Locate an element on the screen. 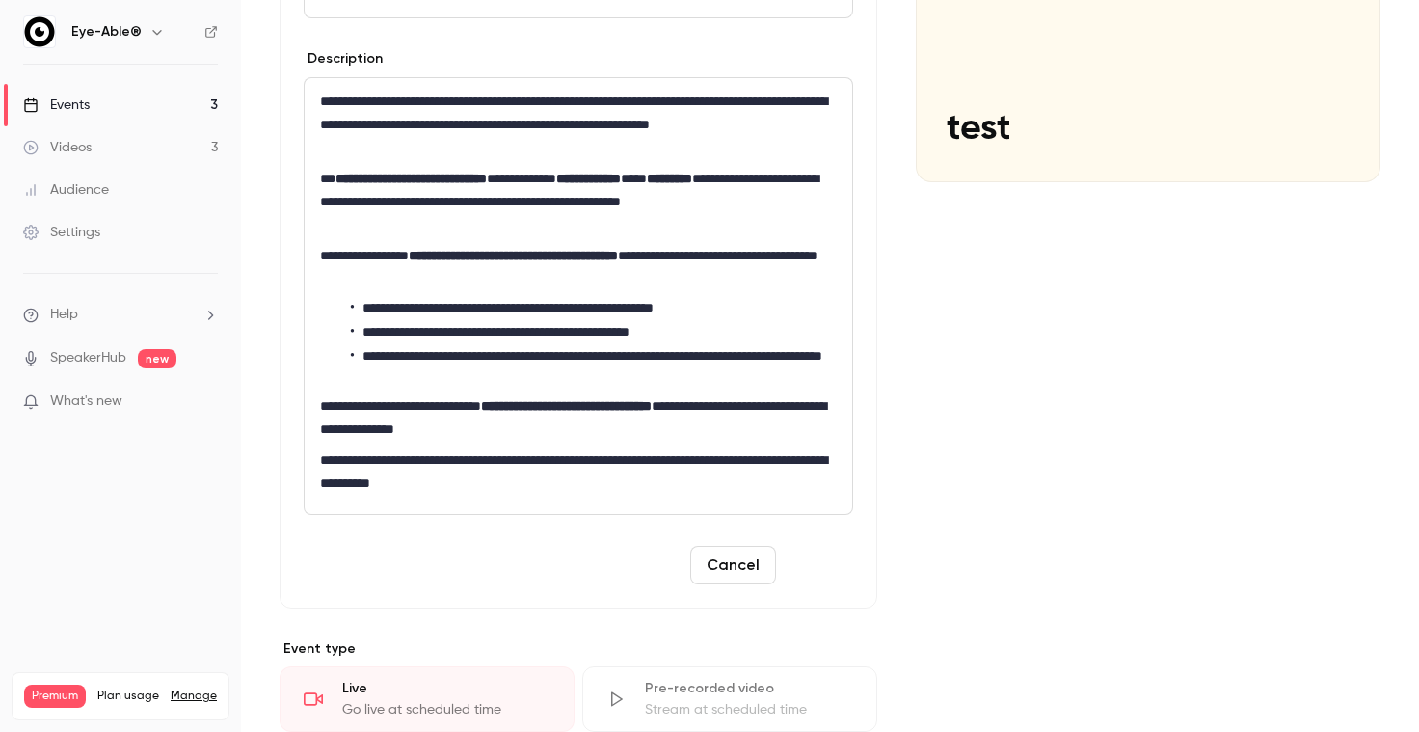 Image resolution: width=1419 pixels, height=732 pixels. div: Audience is located at coordinates (66, 190).